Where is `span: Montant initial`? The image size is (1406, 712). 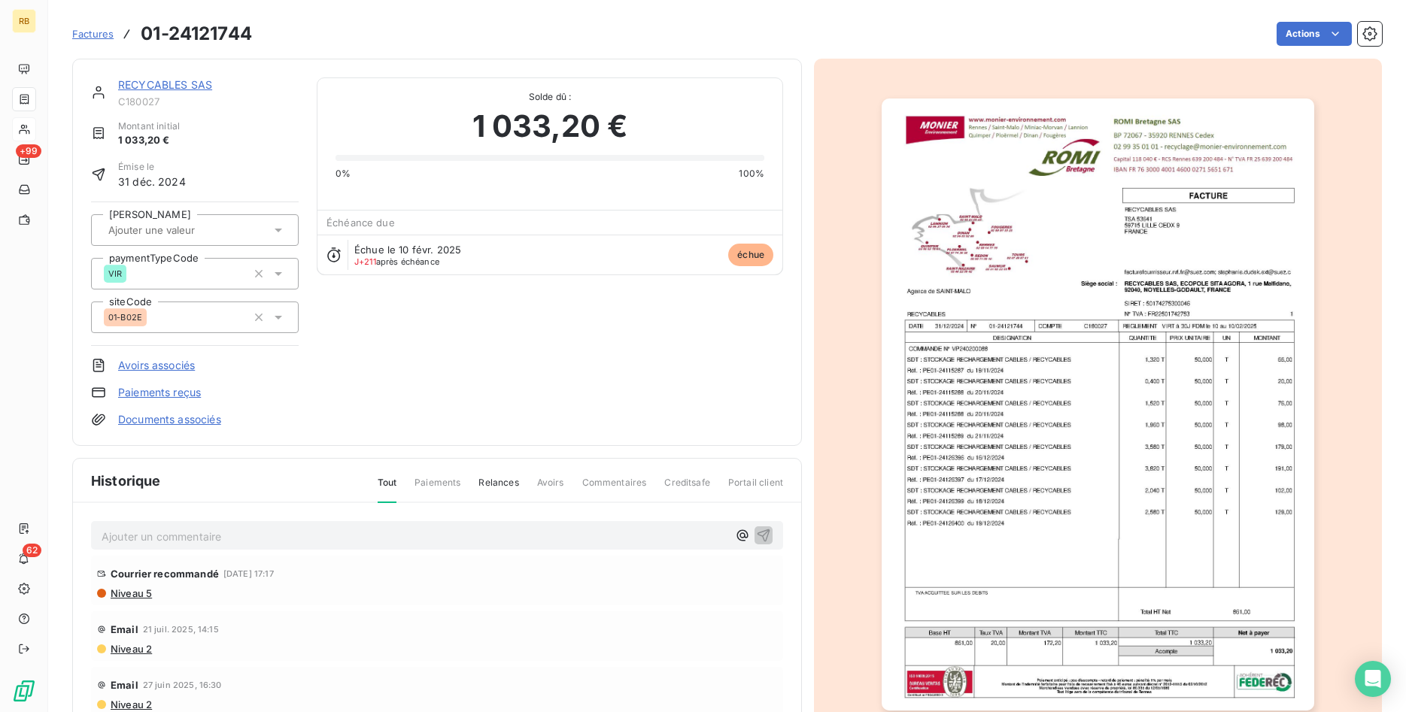
span: Montant initial is located at coordinates (149, 126).